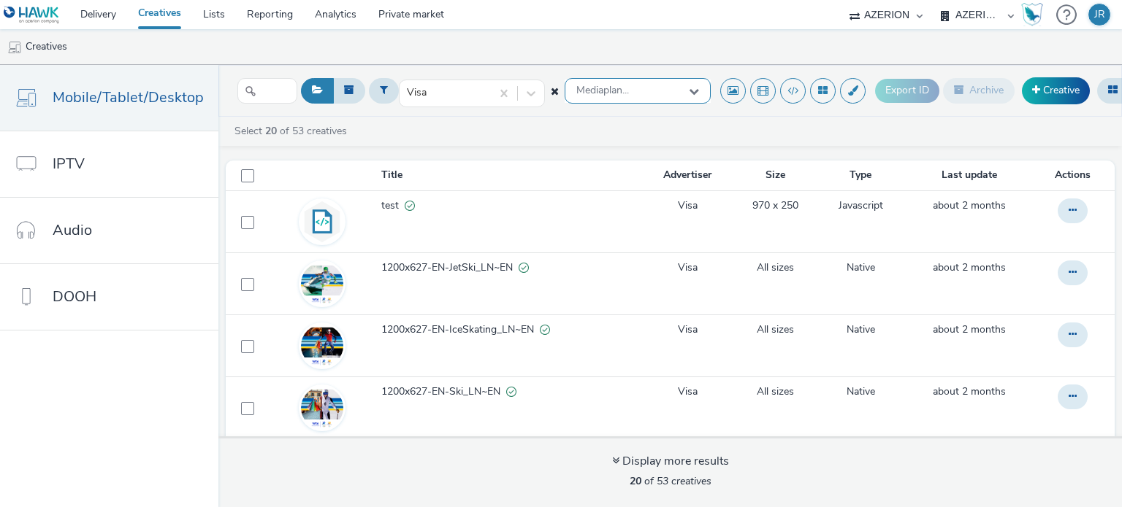  What do you see at coordinates (128, 97) in the screenshot?
I see `span: Mobile/Tablet/Desktop` at bounding box center [128, 97].